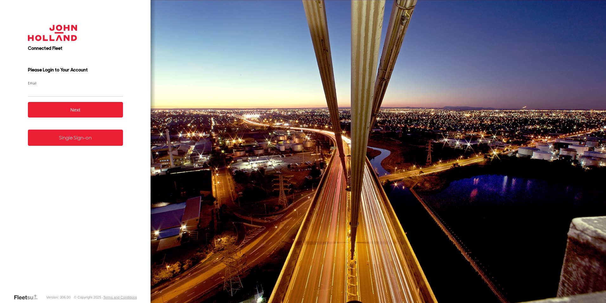 This screenshot has width=606, height=303. What do you see at coordinates (75, 48) in the screenshot?
I see `h2: Connected Fleet` at bounding box center [75, 48].